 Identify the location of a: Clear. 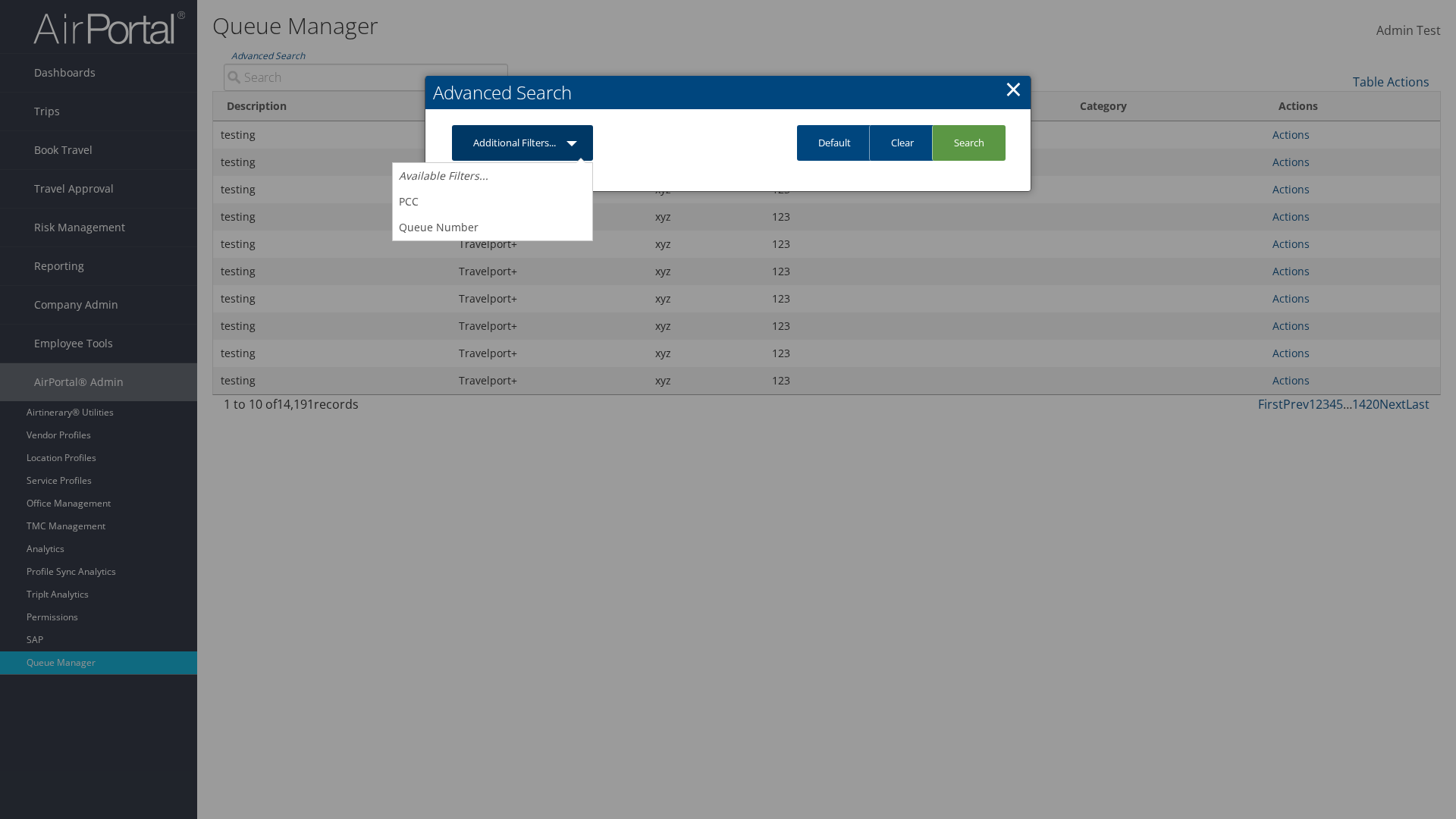
(902, 143).